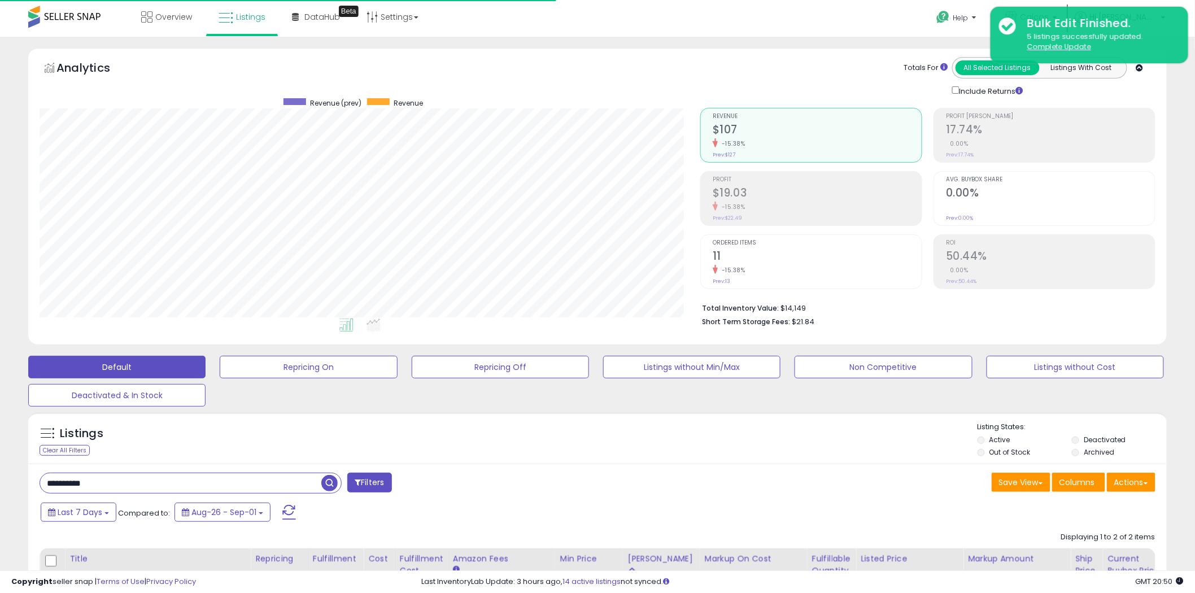  I want to click on span: ROI, so click(1051, 243).